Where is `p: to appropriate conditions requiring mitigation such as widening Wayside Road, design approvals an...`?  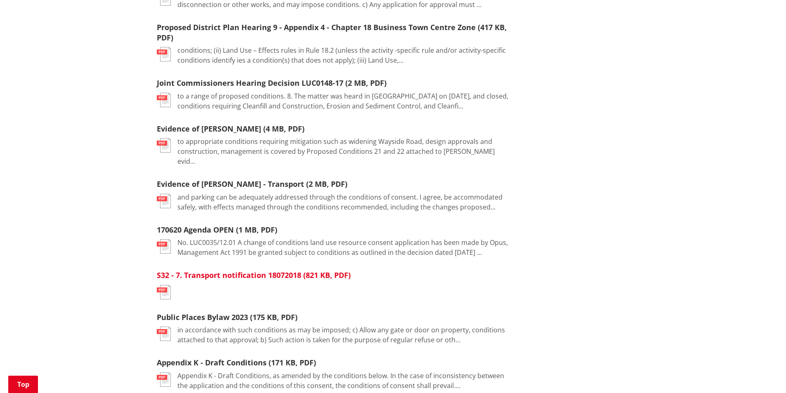 p: to appropriate conditions requiring mitigation such as widening Wayside Road, design approvals an... is located at coordinates (343, 151).